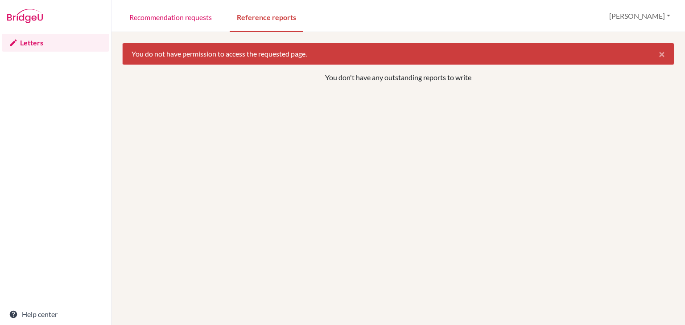  I want to click on a: Recommendation requests, so click(170, 16).